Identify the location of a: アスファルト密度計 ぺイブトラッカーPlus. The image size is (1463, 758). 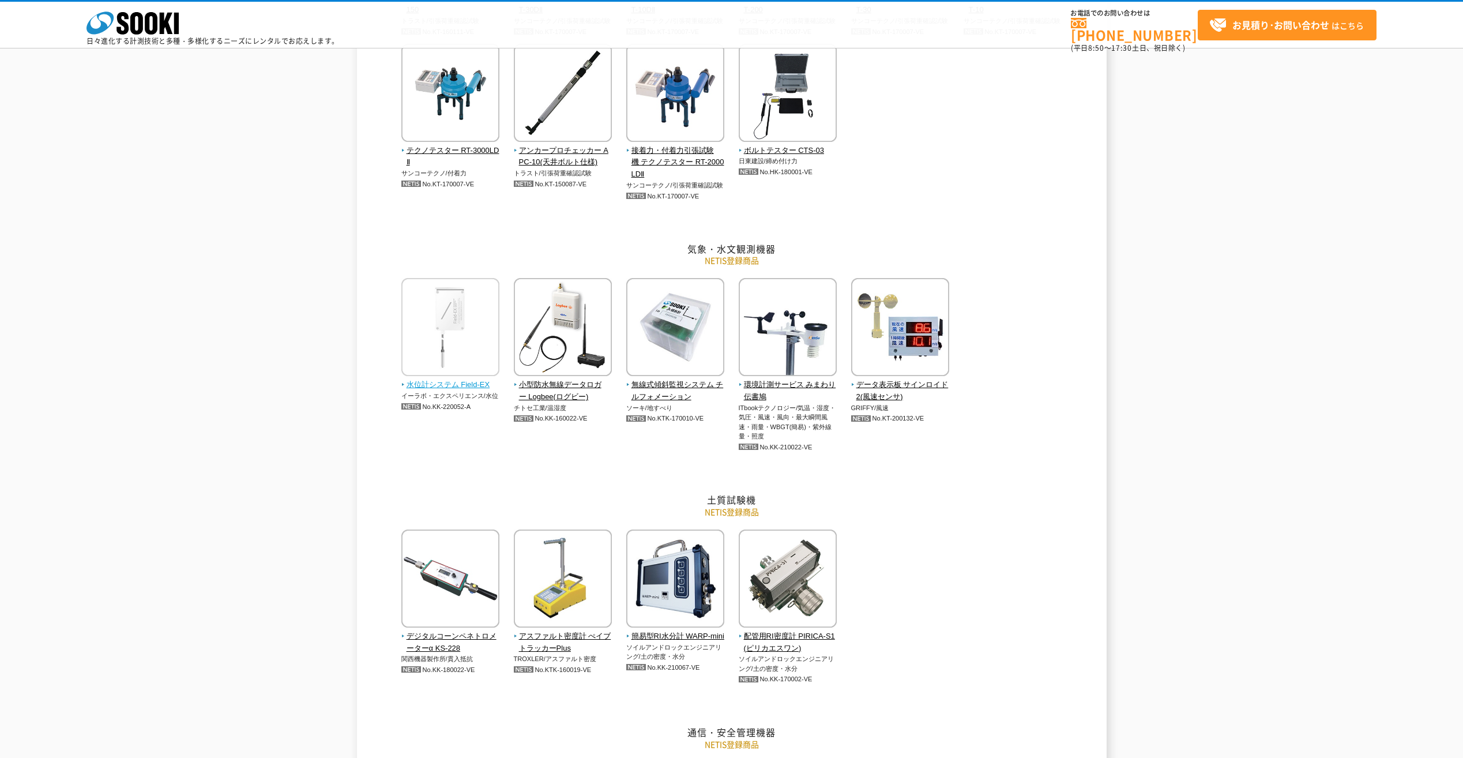
(563, 637).